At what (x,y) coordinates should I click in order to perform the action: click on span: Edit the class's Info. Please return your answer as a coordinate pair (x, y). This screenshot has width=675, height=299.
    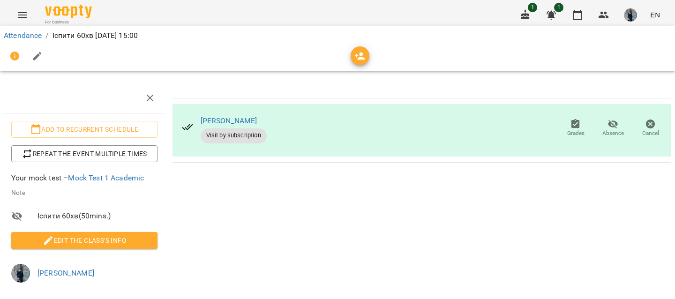
    Looking at the image, I should click on (84, 241).